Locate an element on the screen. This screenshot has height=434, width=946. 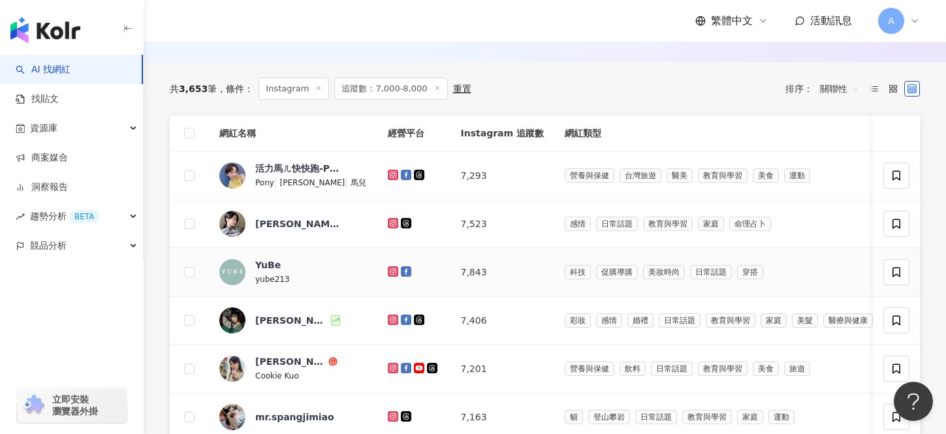
span: 美髮 is located at coordinates (805, 321).